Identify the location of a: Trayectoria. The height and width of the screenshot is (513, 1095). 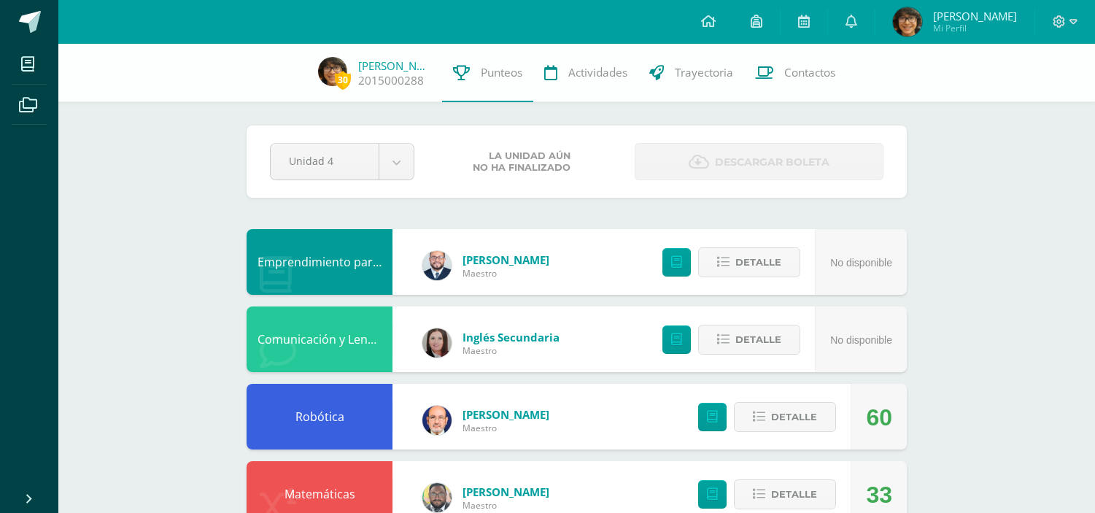
(691, 73).